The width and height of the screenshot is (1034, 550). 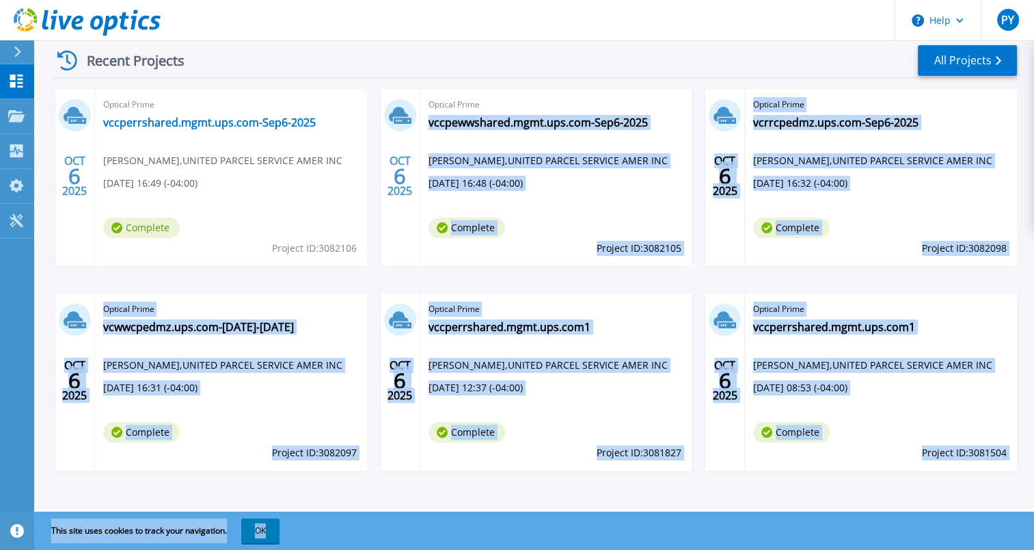 I want to click on button: OK, so click(x=260, y=530).